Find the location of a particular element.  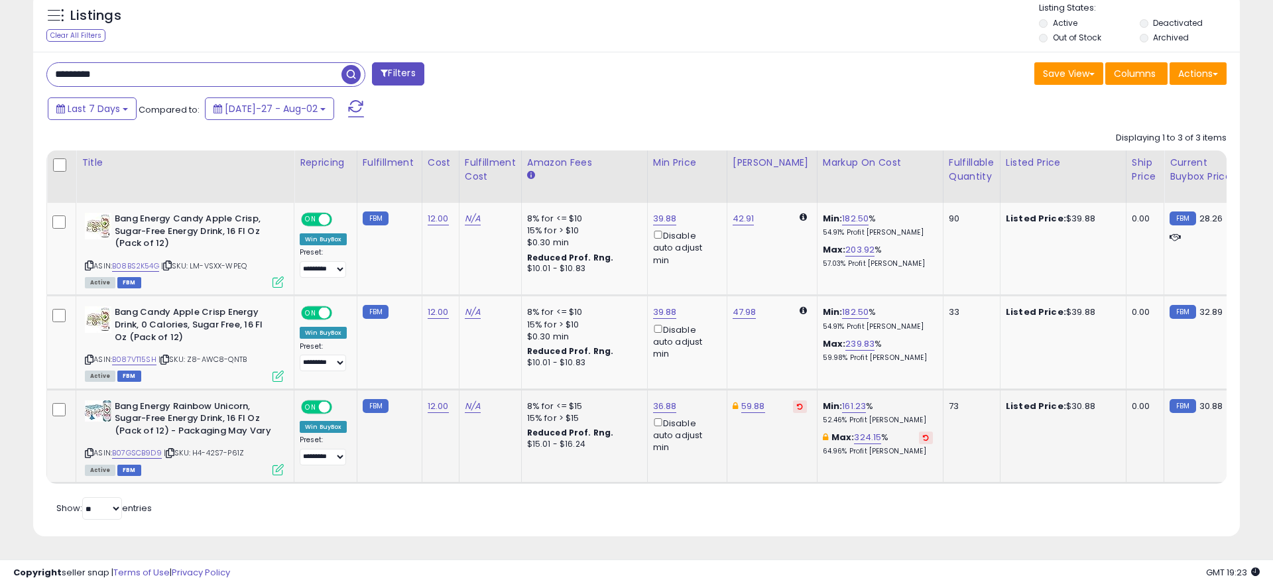

p: Listing States: is located at coordinates (1139, 8).